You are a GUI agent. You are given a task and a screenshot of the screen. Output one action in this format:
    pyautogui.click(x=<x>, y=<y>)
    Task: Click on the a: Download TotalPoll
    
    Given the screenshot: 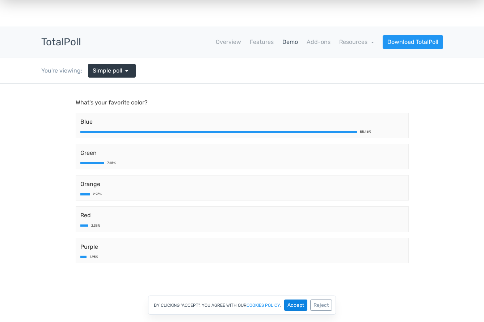 What is the action you would take?
    pyautogui.click(x=413, y=42)
    